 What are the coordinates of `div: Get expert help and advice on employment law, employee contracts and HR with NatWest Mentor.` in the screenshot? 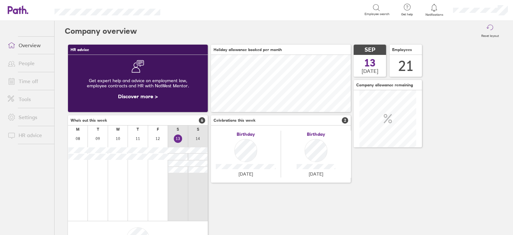 It's located at (138, 83).